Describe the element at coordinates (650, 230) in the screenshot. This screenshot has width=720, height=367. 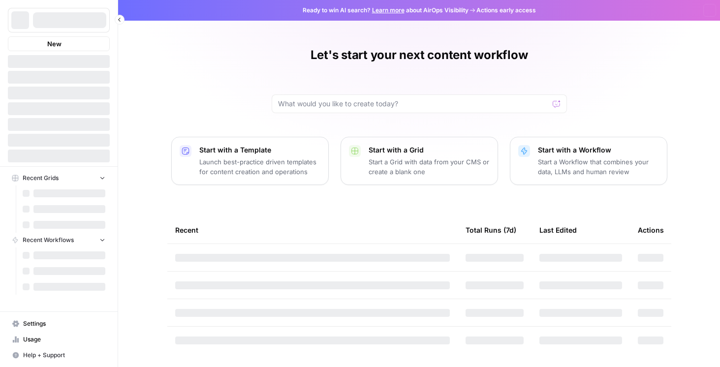
I see `div: Actions` at that location.